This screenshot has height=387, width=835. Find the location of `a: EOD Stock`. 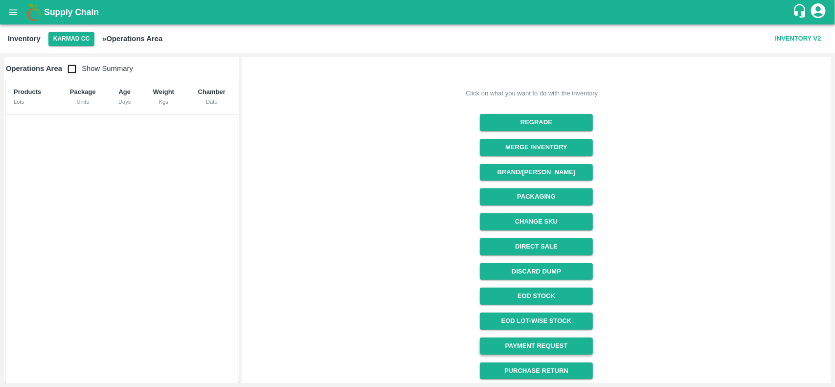

a: EOD Stock is located at coordinates (536, 296).